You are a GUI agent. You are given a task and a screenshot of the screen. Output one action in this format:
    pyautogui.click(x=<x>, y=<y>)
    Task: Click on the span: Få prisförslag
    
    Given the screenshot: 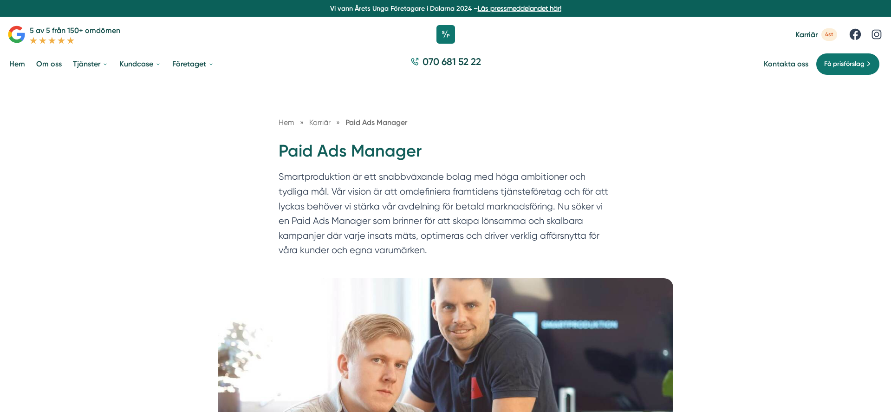 What is the action you would take?
    pyautogui.click(x=844, y=64)
    